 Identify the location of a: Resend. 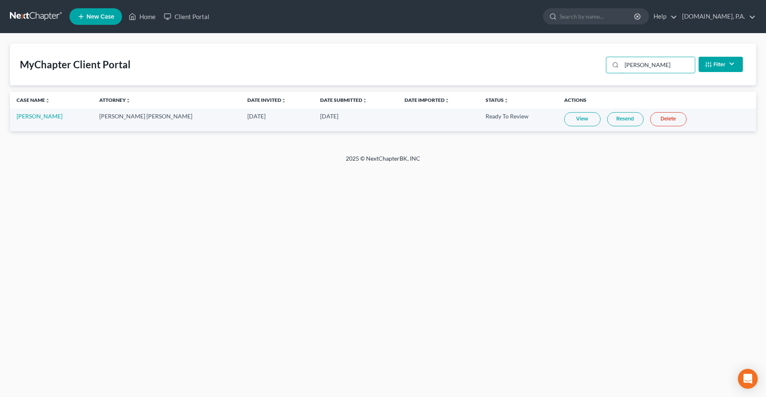
(625, 119).